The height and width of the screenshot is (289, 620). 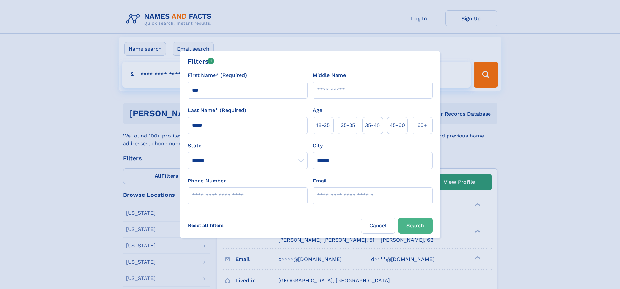 I want to click on div: Filters, so click(x=201, y=61).